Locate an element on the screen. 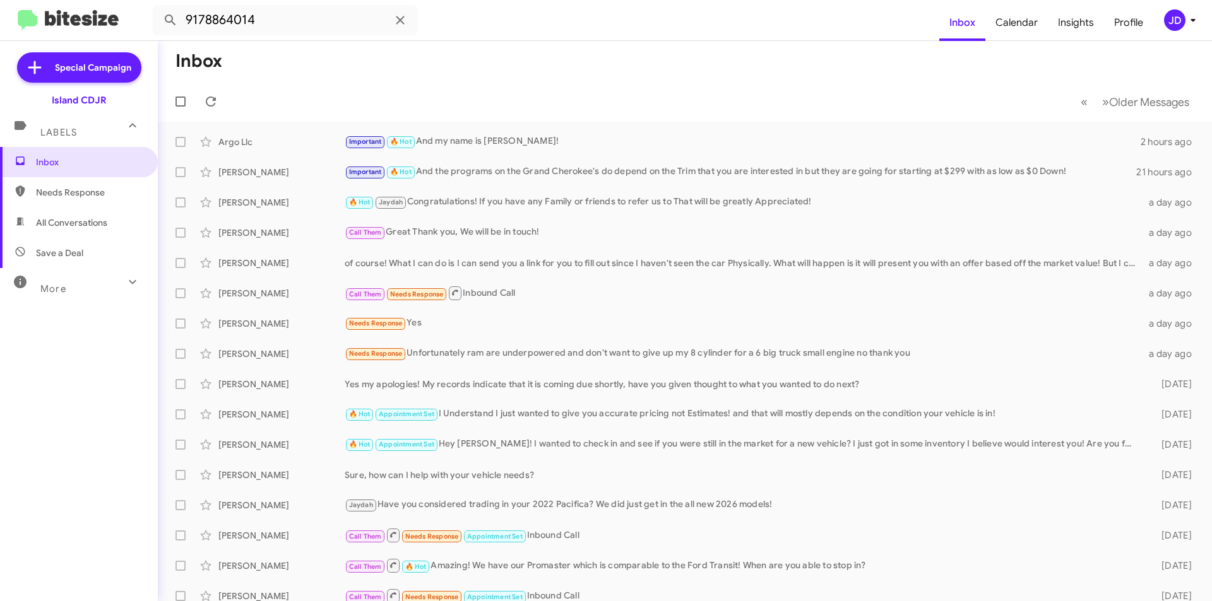  div: Yes is located at coordinates (743, 323).